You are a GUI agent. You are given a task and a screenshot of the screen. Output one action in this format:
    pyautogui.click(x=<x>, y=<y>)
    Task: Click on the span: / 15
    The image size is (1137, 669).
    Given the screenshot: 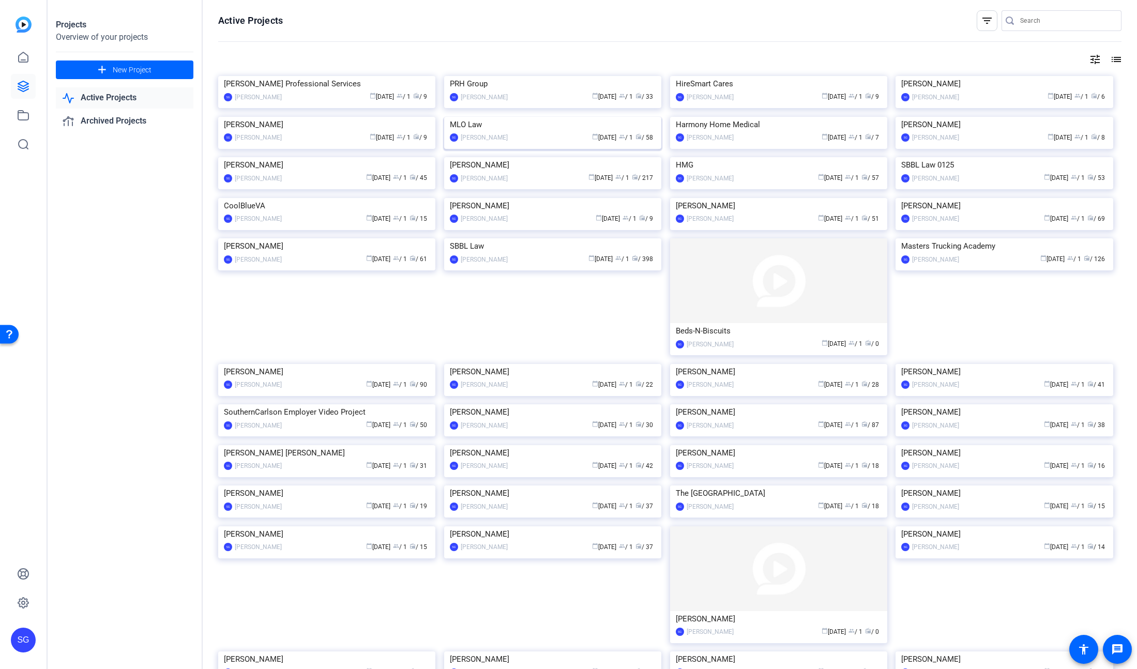 What is the action you would take?
    pyautogui.click(x=418, y=219)
    